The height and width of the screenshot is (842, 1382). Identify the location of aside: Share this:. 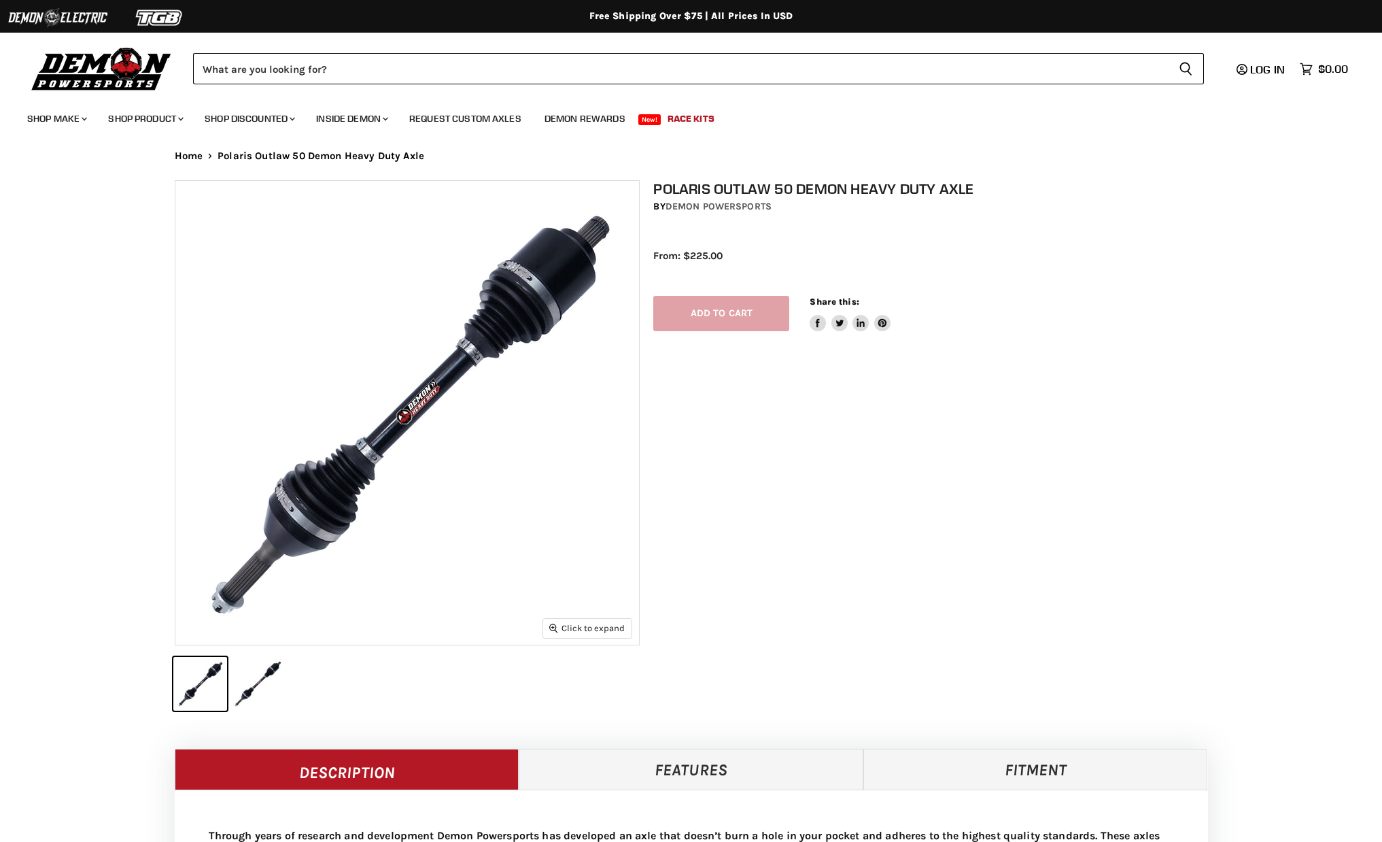
(850, 313).